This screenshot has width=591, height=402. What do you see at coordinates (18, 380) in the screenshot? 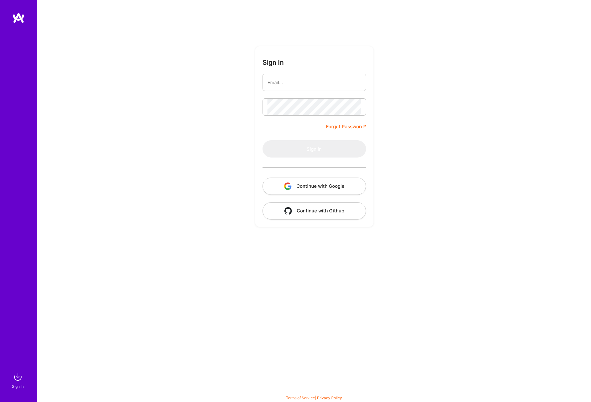
I see `a: sign inSign In` at bounding box center [18, 380].